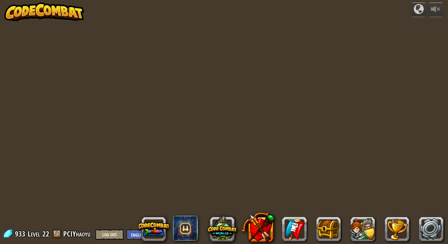 This screenshot has width=448, height=244. Describe the element at coordinates (21, 234) in the screenshot. I see `span: 933` at that location.